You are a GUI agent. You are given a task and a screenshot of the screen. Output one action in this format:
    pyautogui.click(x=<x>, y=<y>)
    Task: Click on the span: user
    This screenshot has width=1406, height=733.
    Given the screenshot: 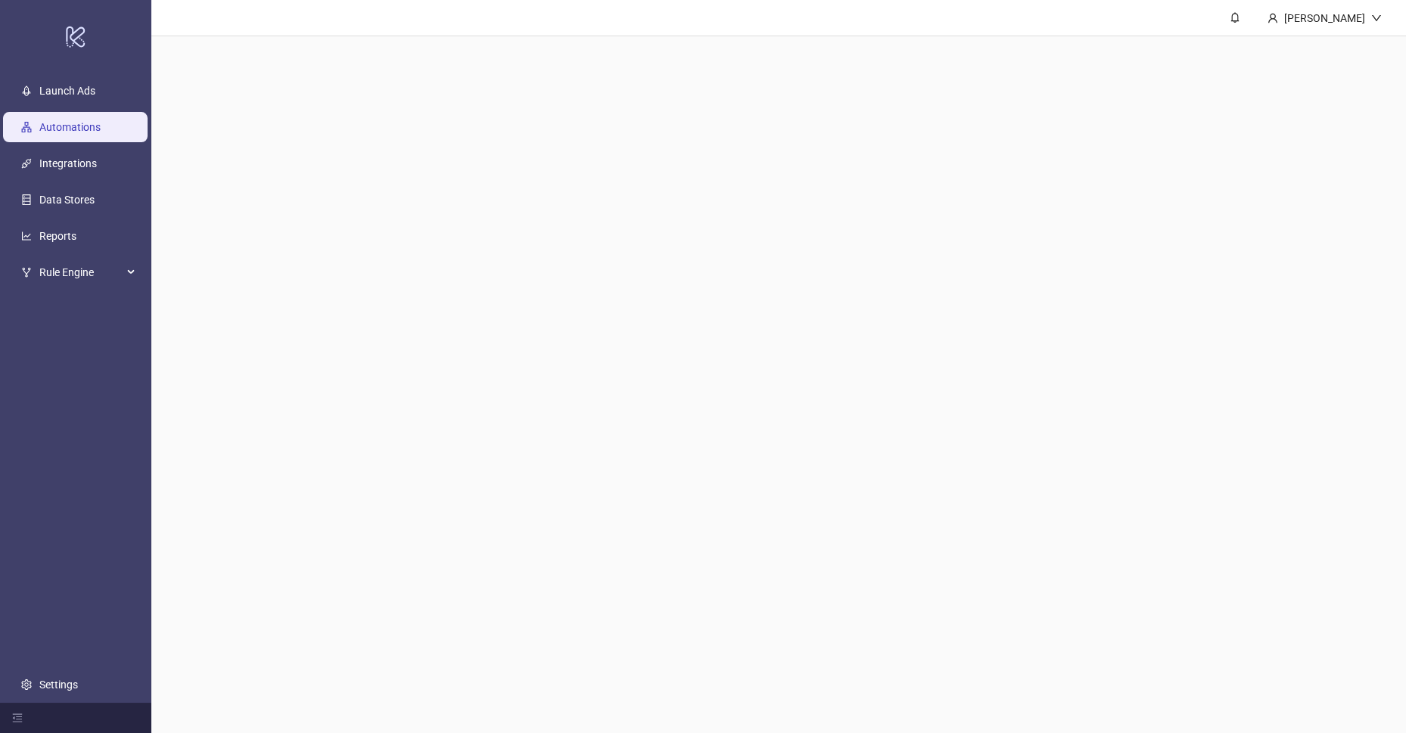 What is the action you would take?
    pyautogui.click(x=1273, y=18)
    